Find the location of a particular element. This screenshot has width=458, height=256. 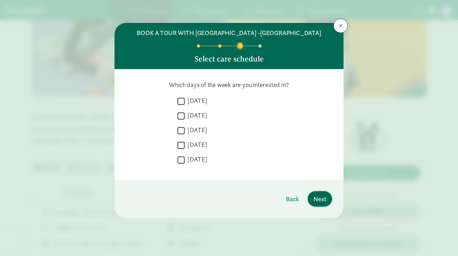

span: Next is located at coordinates (320, 199).